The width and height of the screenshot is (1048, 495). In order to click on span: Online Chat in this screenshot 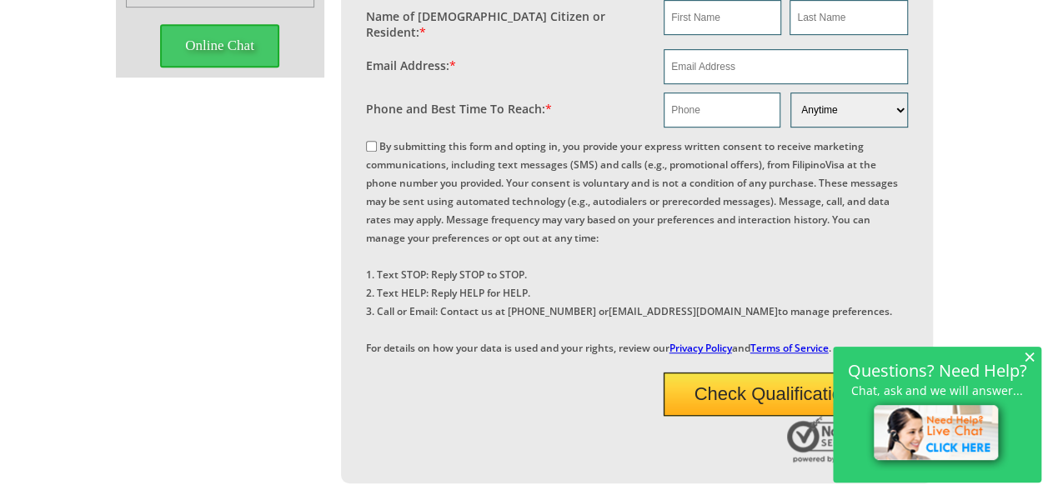, I will do `click(219, 46)`.